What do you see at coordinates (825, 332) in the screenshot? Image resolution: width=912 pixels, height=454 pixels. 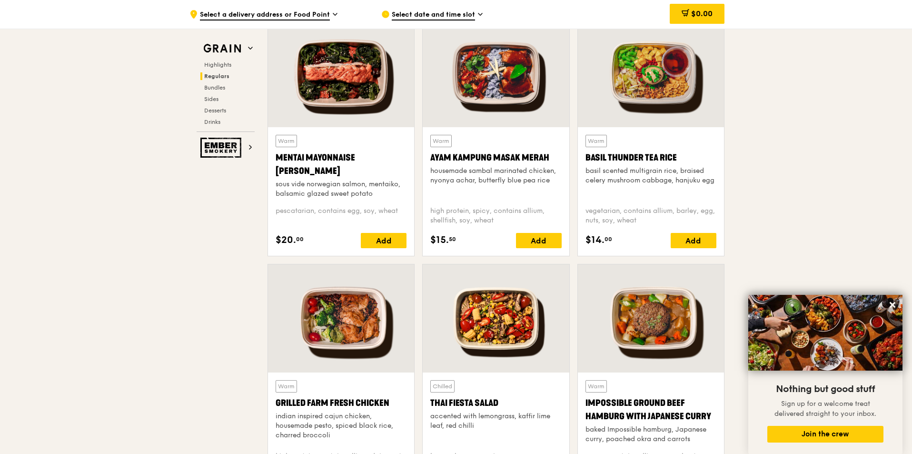 I see `img: DSC07876-Edit02-Large.jpeg` at bounding box center [825, 332].